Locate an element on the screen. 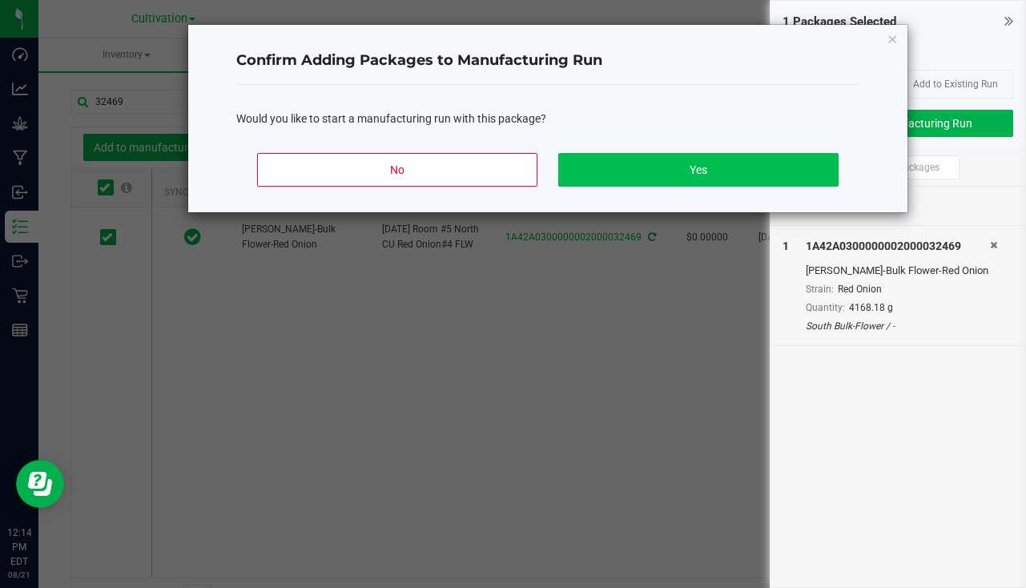 This screenshot has width=1026, height=588. button: Yes is located at coordinates (698, 170).